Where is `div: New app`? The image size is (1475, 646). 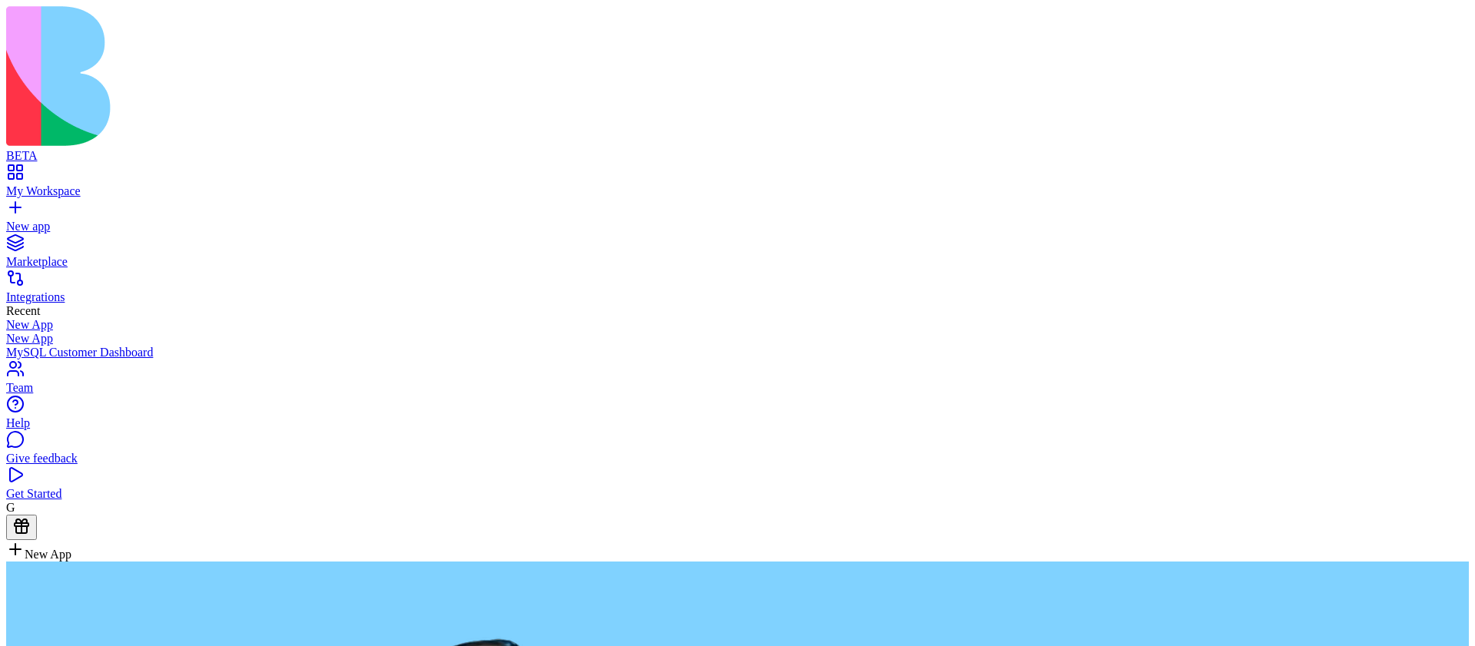 div: New app is located at coordinates (738, 227).